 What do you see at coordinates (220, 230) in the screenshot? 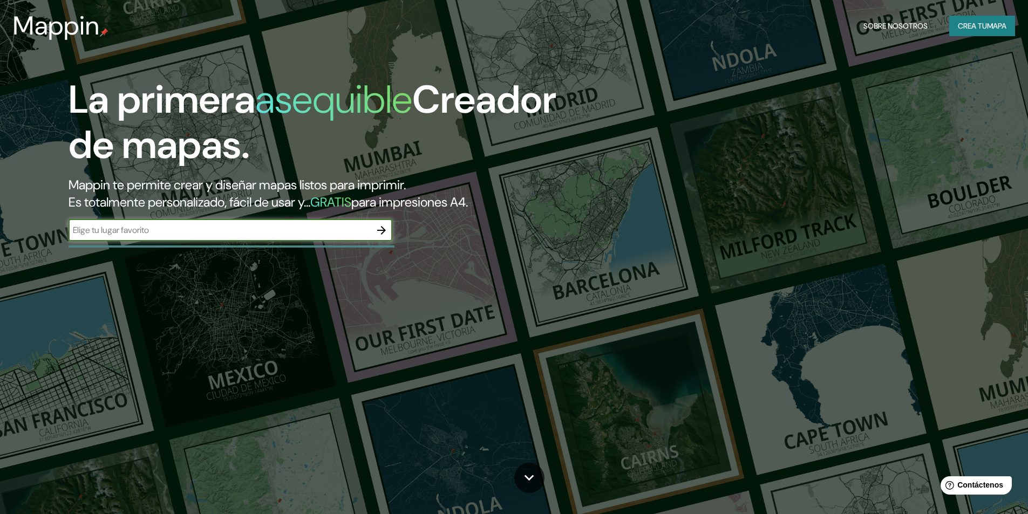
I see `input: Elige tu lugar favorito` at bounding box center [220, 230].